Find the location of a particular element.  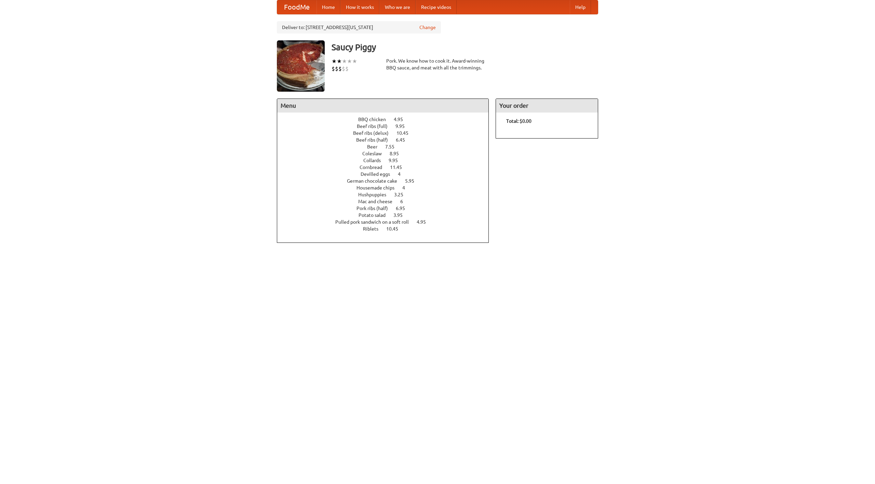

a: Devilled eggs 4 is located at coordinates (387, 174).